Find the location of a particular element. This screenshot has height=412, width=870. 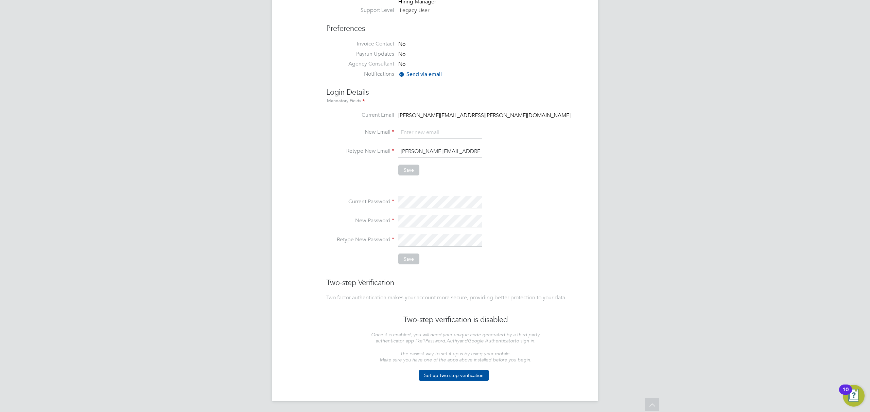

label: Retype New Email is located at coordinates (360, 151).